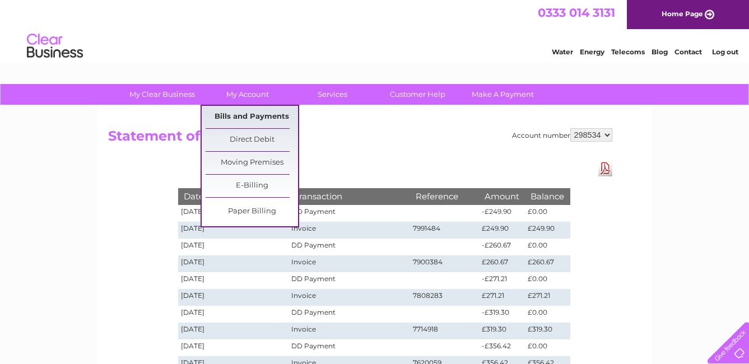  What do you see at coordinates (55, 46) in the screenshot?
I see `img: logo.png` at bounding box center [55, 46].